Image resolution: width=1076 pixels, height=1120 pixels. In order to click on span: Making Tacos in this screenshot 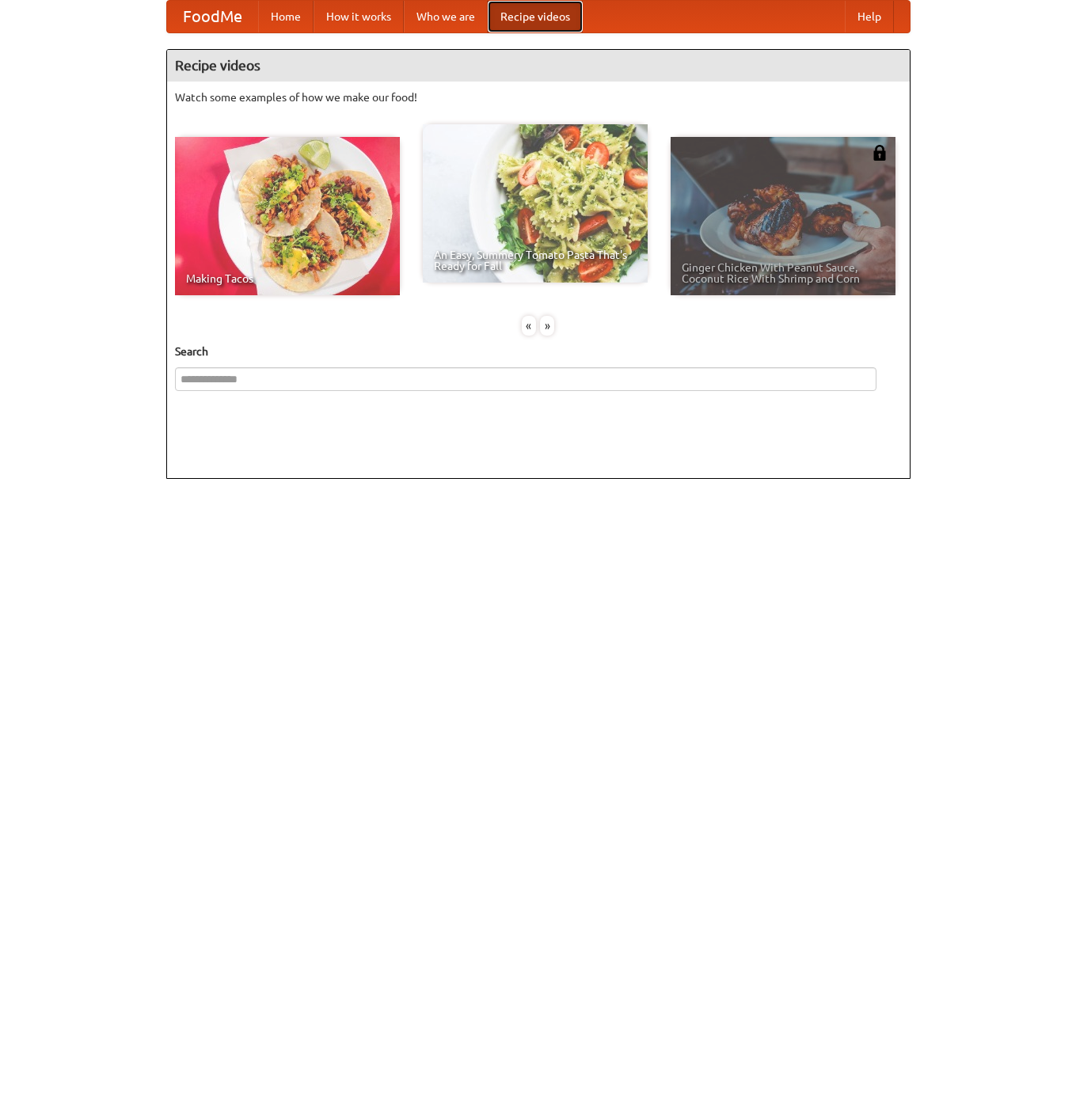, I will do `click(287, 278)`.